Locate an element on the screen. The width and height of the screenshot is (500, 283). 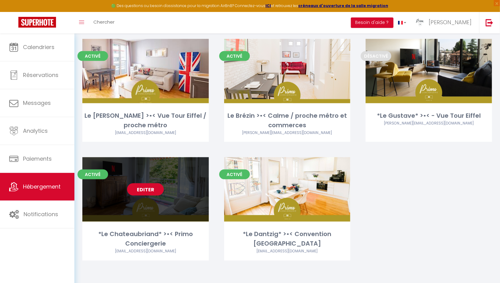
span: Paiements is located at coordinates (37, 158).